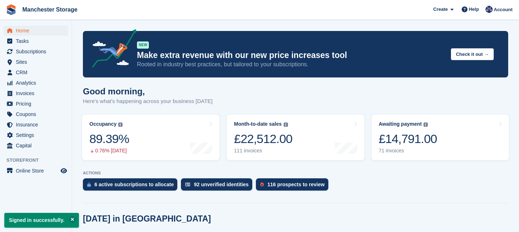 This screenshot has width=519, height=232. I want to click on a: Month-to-date sales £22,512.00 111 invoices, so click(295, 137).